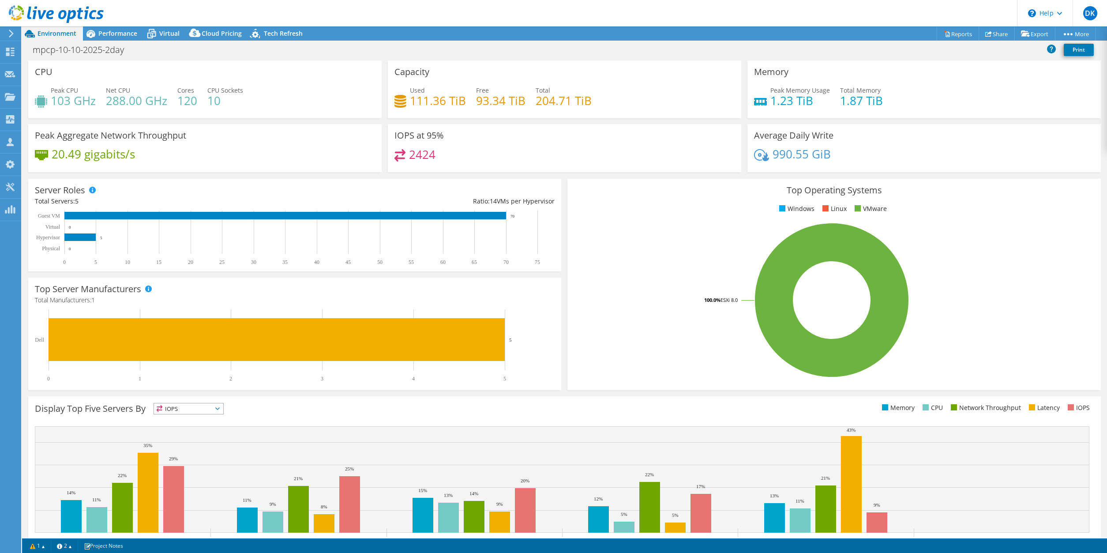 The image size is (1107, 553). What do you see at coordinates (870, 209) in the screenshot?
I see `li: VMware` at bounding box center [870, 209].